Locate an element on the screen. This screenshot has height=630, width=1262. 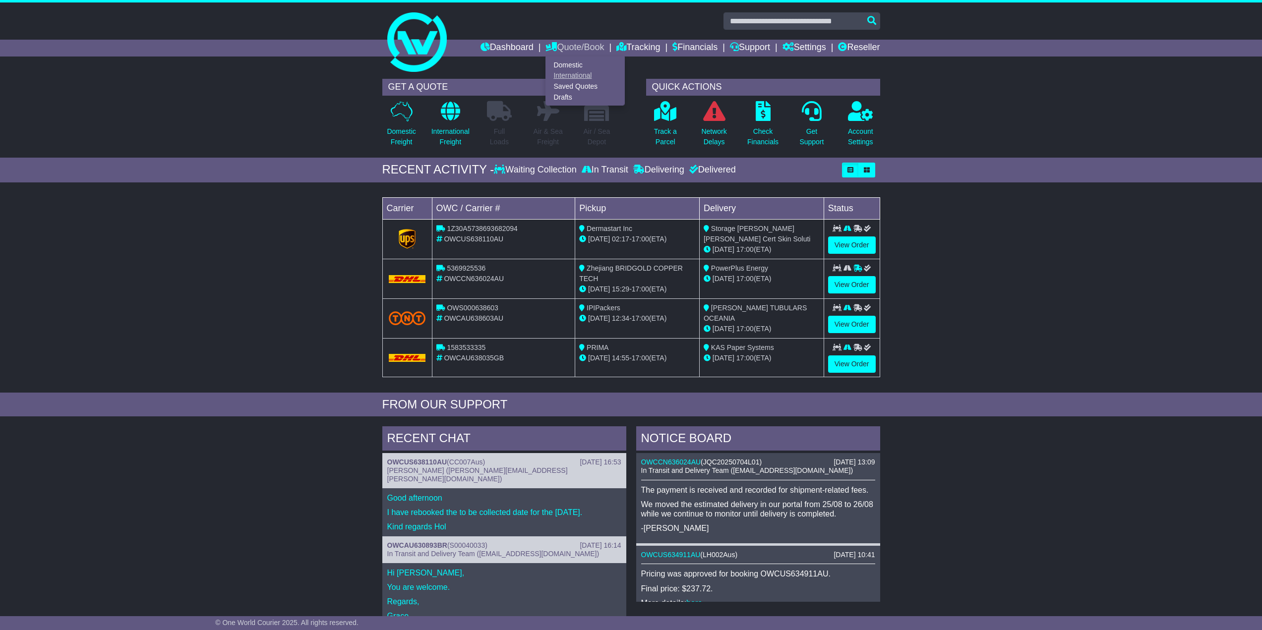
span: CC007Aus is located at coordinates (466, 462).